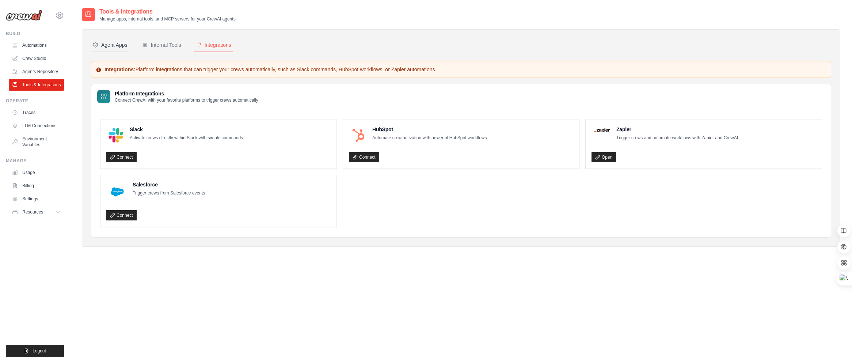  What do you see at coordinates (116, 135) in the screenshot?
I see `img: Slack Logo` at bounding box center [116, 135].